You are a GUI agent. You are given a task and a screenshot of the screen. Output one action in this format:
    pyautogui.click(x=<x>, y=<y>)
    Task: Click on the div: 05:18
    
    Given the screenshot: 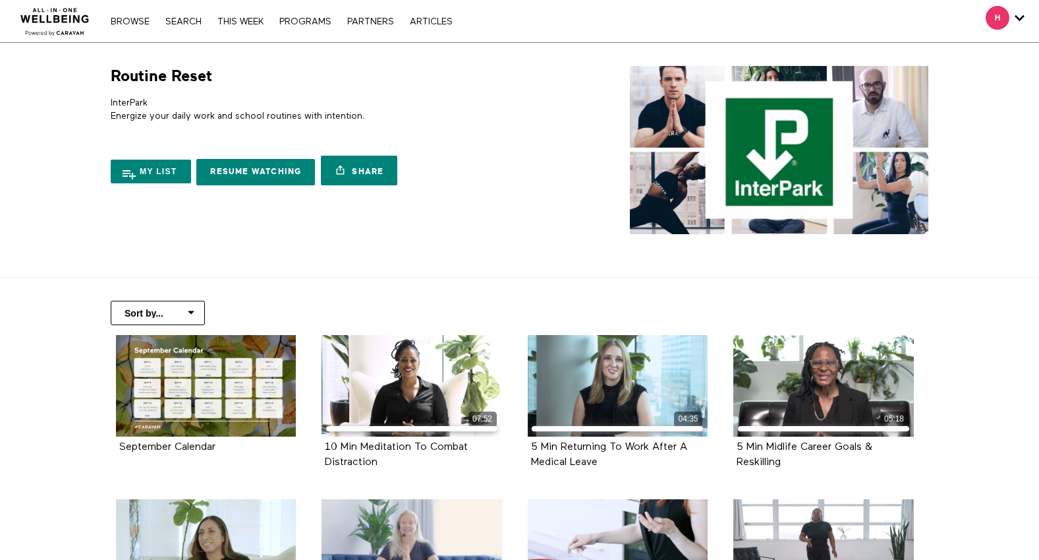 What is the action you would take?
    pyautogui.click(x=894, y=419)
    